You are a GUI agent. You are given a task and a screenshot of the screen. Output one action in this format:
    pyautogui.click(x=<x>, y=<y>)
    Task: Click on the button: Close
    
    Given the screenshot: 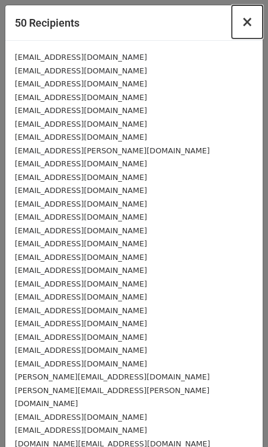 What is the action you would take?
    pyautogui.click(x=247, y=22)
    